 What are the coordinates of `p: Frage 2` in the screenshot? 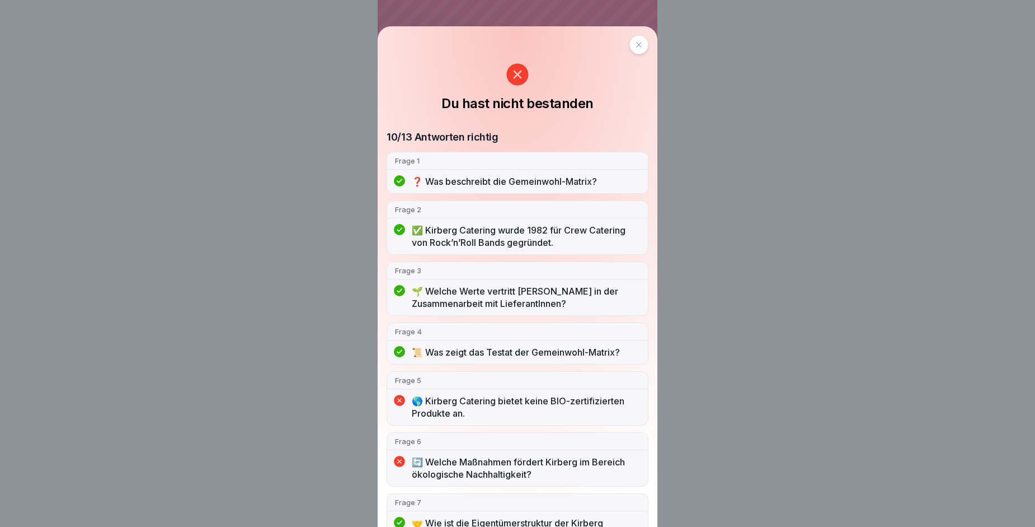 It's located at (518, 209).